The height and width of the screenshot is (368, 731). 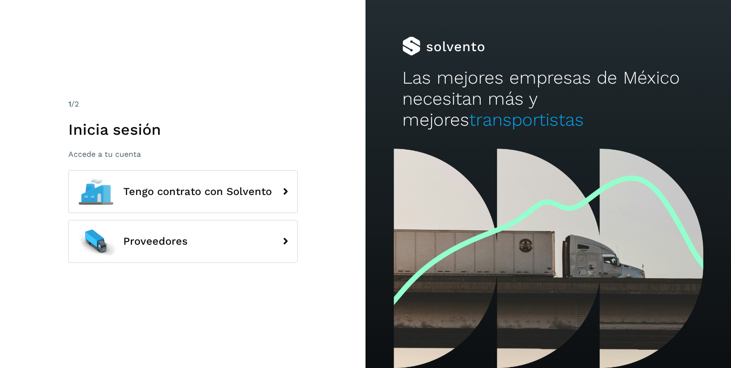 I want to click on button: Proveedores, so click(x=183, y=241).